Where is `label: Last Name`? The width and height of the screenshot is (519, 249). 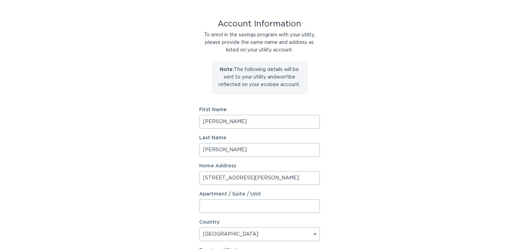 label: Last Name is located at coordinates (260, 138).